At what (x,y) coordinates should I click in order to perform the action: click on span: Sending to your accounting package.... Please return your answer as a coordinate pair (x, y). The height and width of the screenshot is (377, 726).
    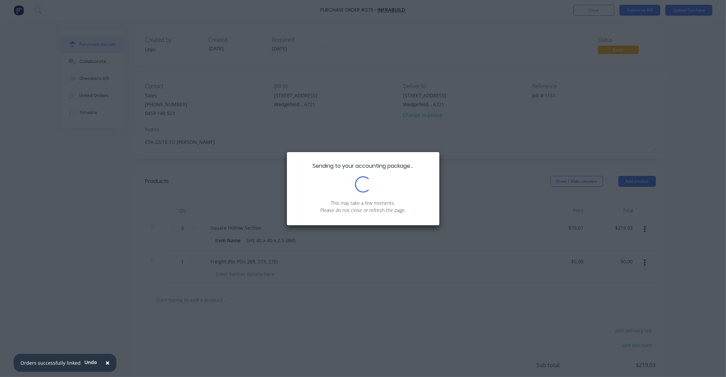
    Looking at the image, I should click on (363, 166).